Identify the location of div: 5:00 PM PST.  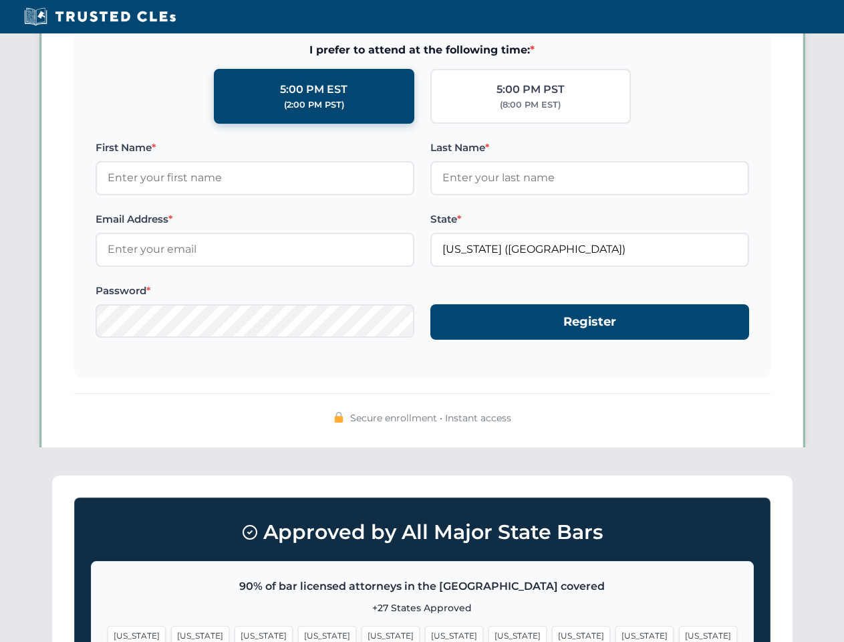
(531, 90).